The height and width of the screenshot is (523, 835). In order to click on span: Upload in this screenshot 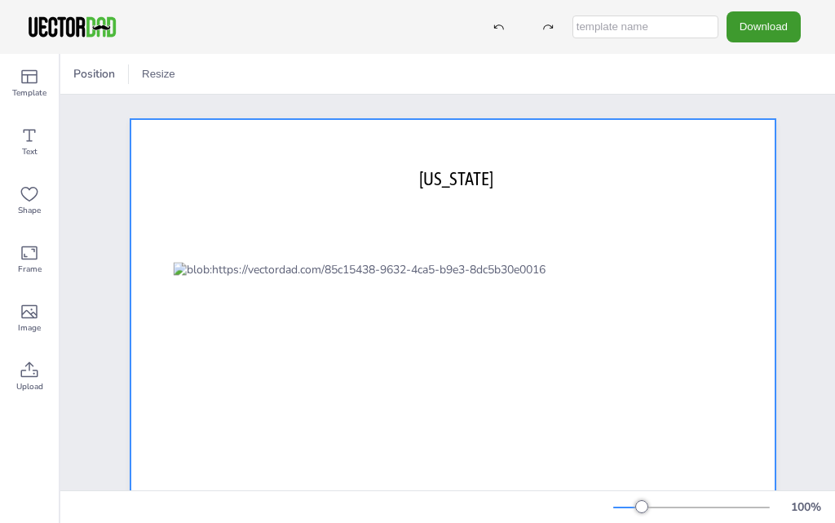, I will do `click(29, 386)`.